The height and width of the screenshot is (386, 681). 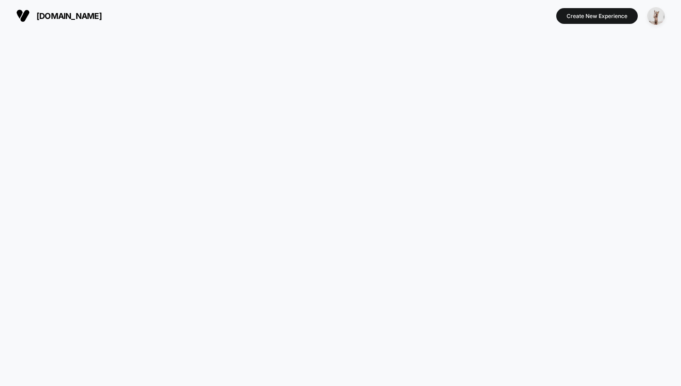 What do you see at coordinates (656, 16) in the screenshot?
I see `img: ppic` at bounding box center [656, 16].